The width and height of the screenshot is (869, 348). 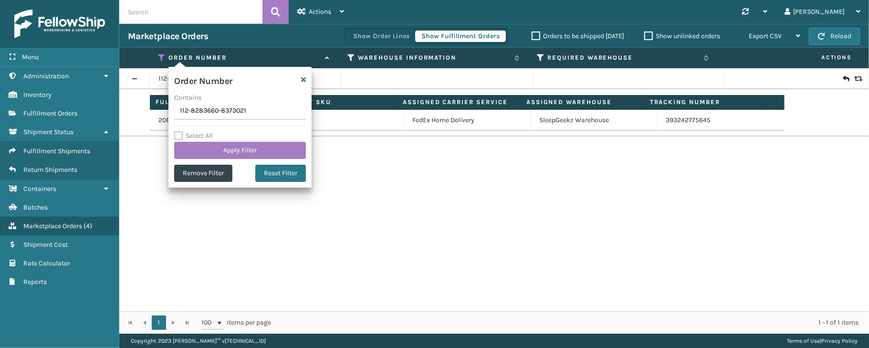 What do you see at coordinates (45, 244) in the screenshot?
I see `span: Shipment Cost` at bounding box center [45, 244].